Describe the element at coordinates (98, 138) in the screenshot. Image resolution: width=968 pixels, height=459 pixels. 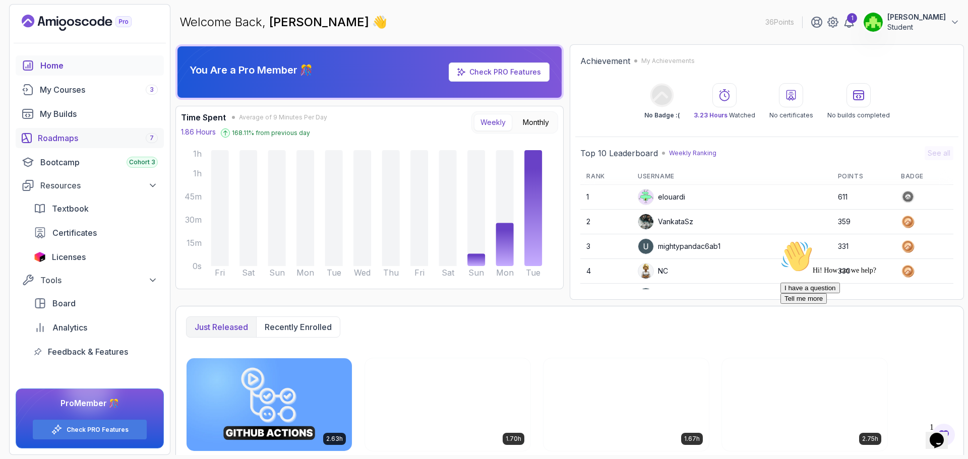
I see `div: Roadmaps` at that location.